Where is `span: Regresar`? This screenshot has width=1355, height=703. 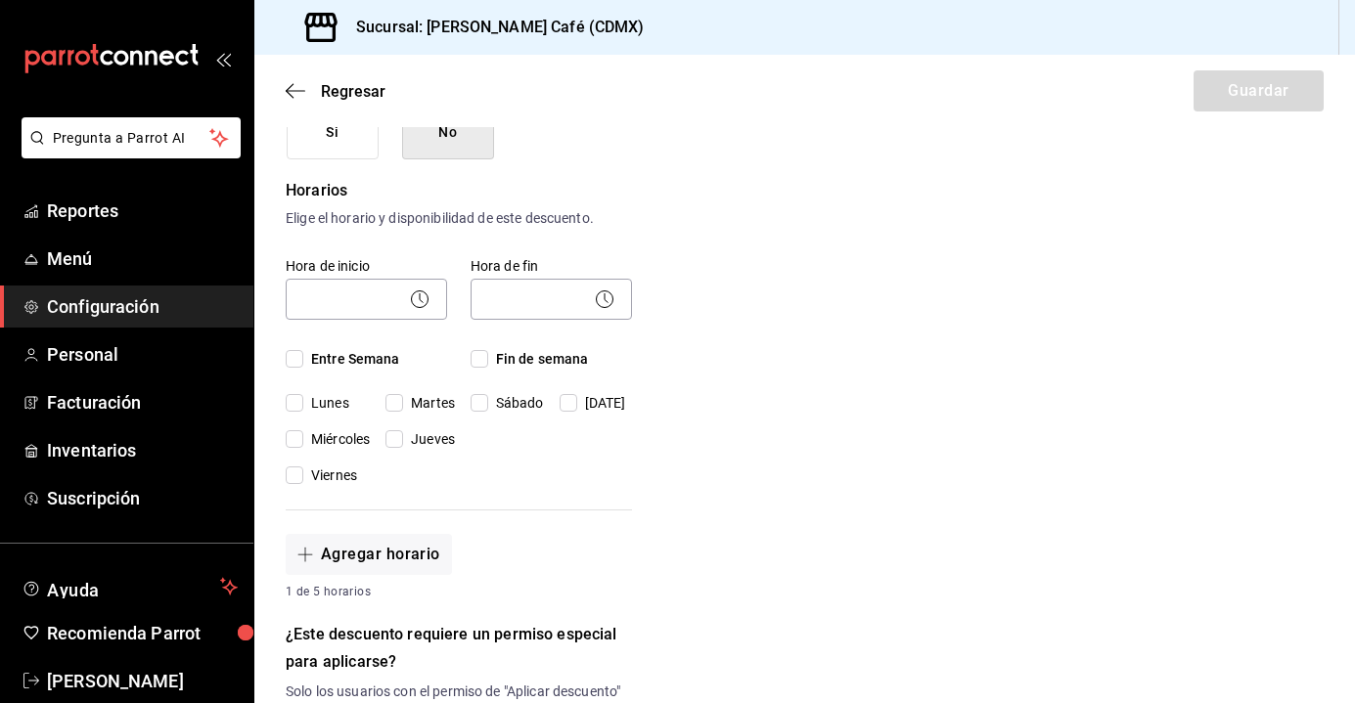 span: Regresar is located at coordinates (353, 91).